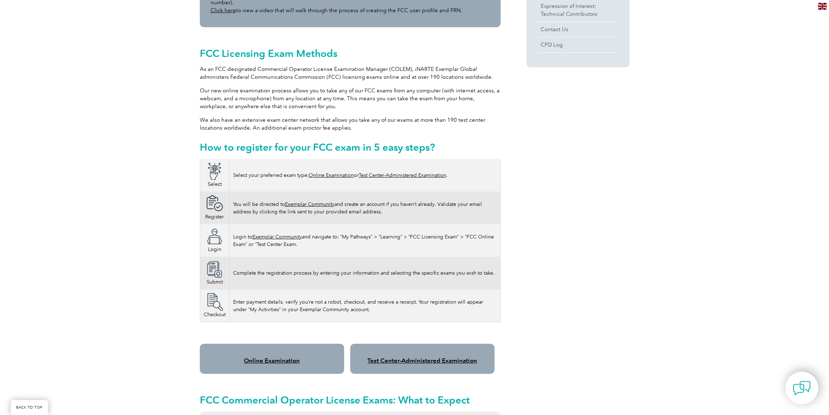 This screenshot has width=829, height=415. Describe the element at coordinates (350, 400) in the screenshot. I see `h2: FCC Commercial Operator License Exams: What to Expect` at that location.